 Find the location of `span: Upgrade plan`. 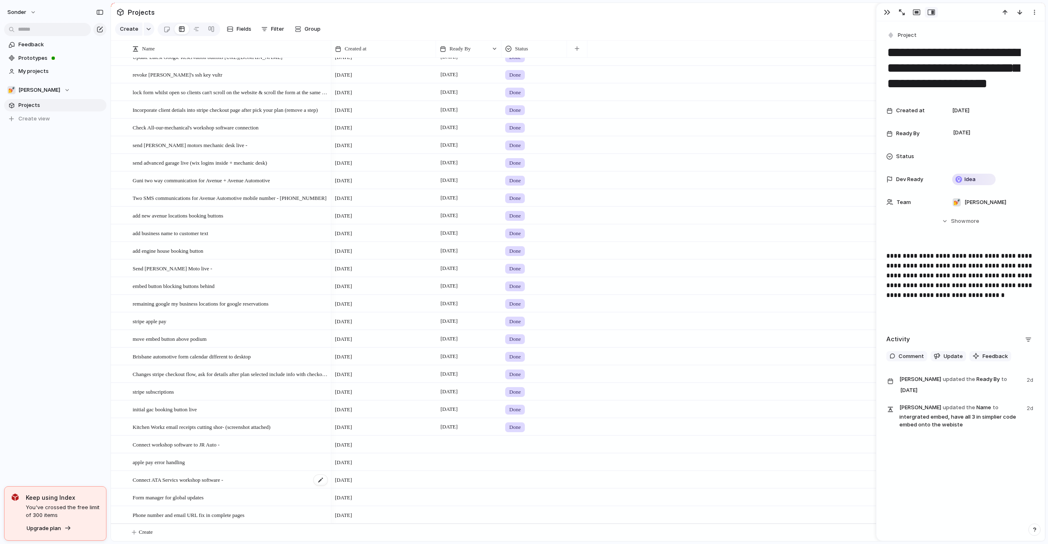

span: Upgrade plan is located at coordinates (44, 528).